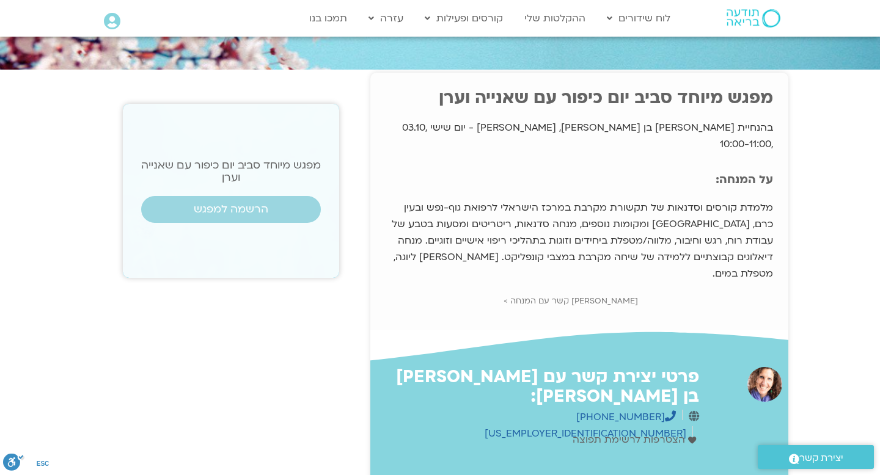 This screenshot has width=880, height=475. I want to click on img: %D7%A9%D7%90%D7%A0%D7%99%D7%94-%D7%9B%D7%94%D7%9F-%D7%91%D7%9F-%D7%97%D7%99%D7%99%D7%9D.jpg, so click(764, 384).